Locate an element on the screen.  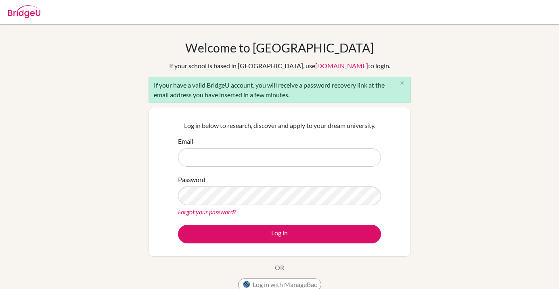
a: Forgot your password? is located at coordinates (207, 211).